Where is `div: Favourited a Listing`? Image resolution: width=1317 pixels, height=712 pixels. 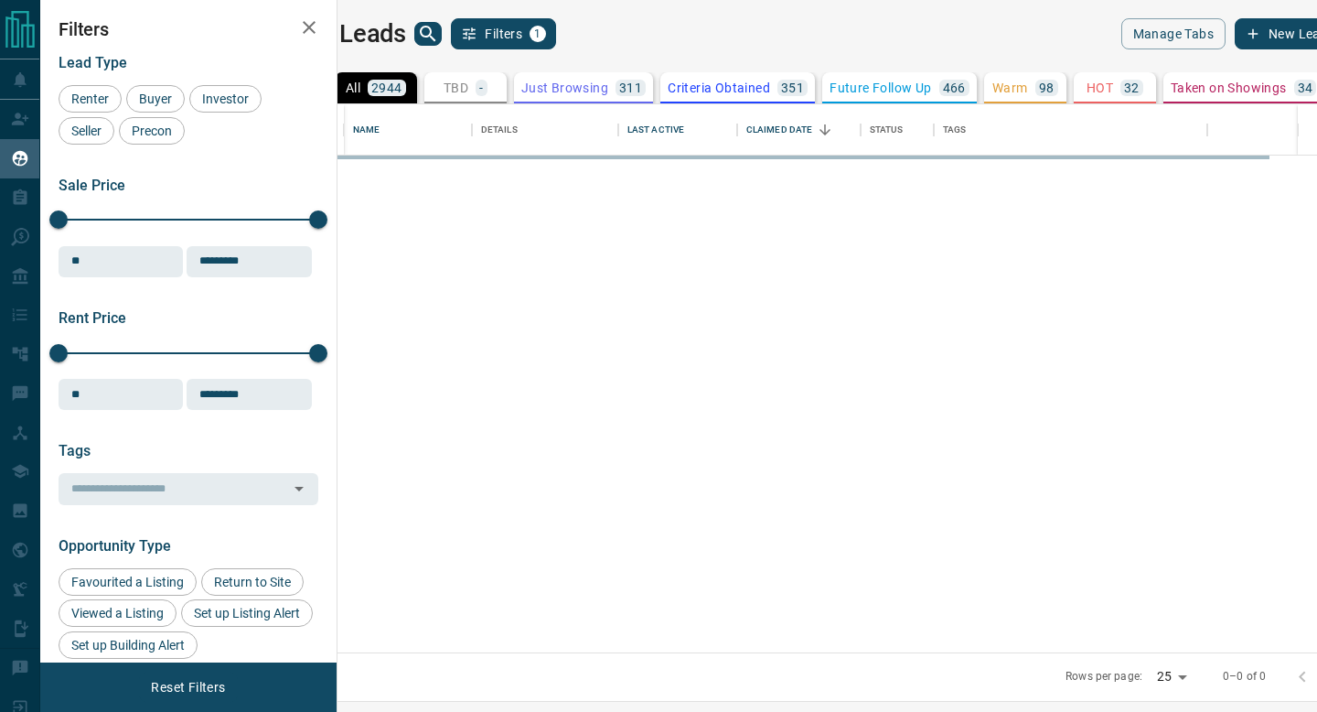
div: Favourited a Listing is located at coordinates (127, 582).